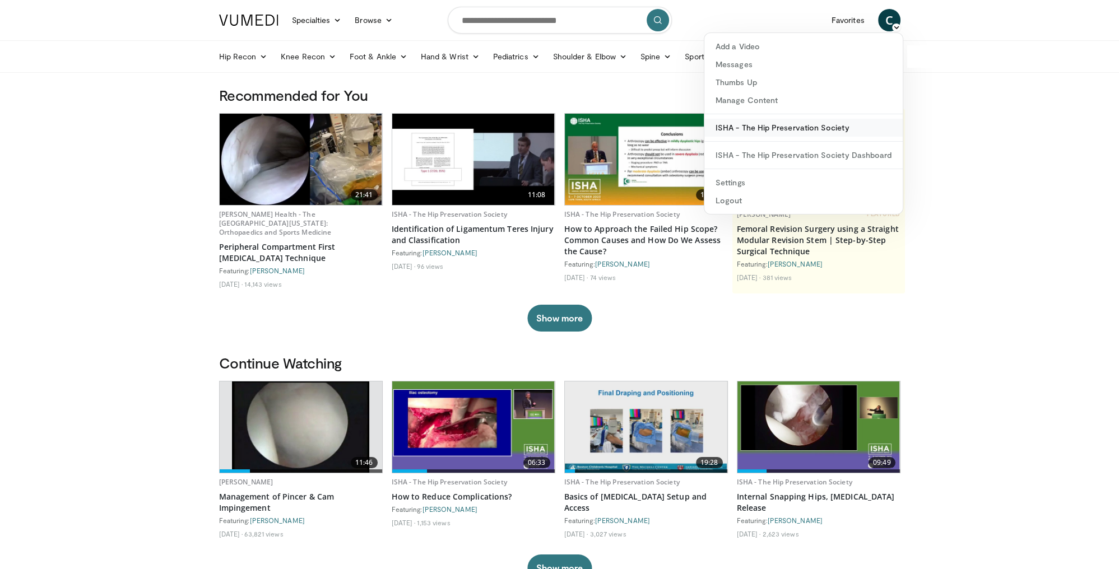 This screenshot has height=569, width=1119. I want to click on a: Logout, so click(804, 201).